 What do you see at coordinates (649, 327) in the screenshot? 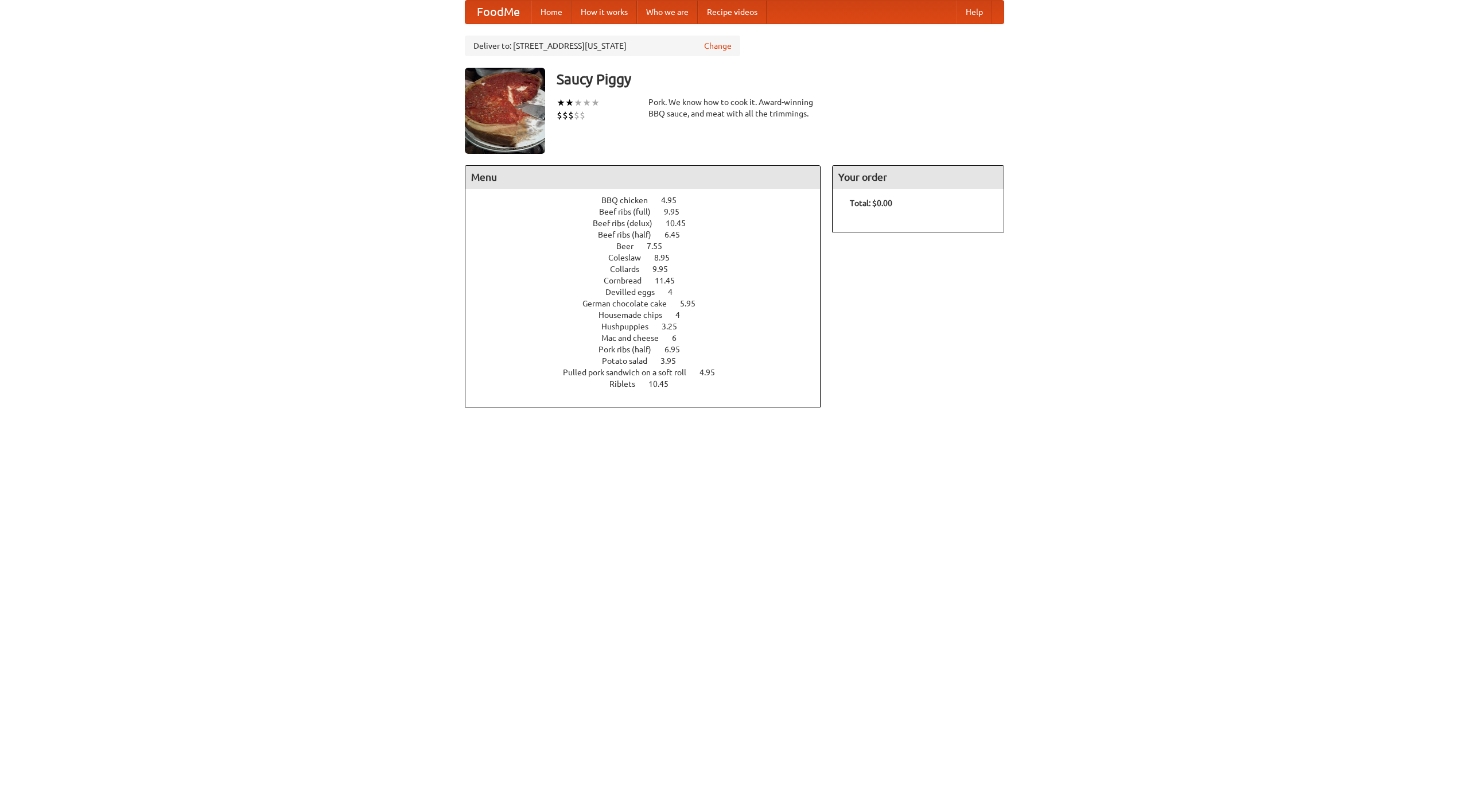
I see `a: Hushpuppies 3.25` at bounding box center [649, 327].